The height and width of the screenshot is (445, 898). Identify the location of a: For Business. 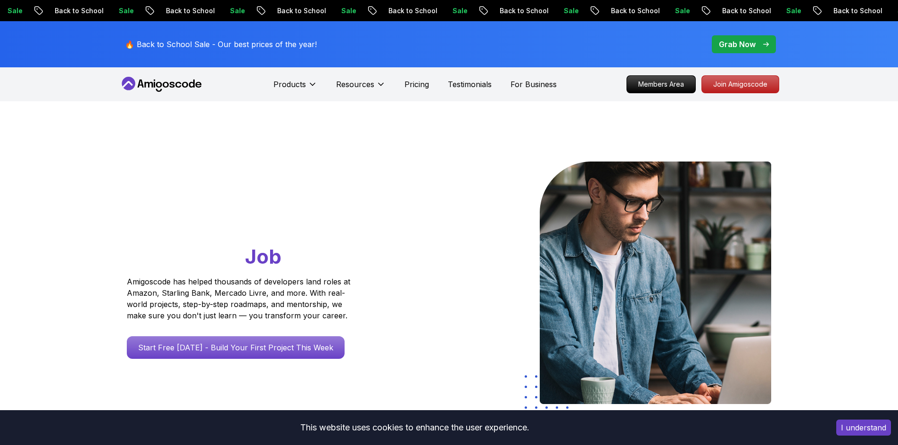
(534, 84).